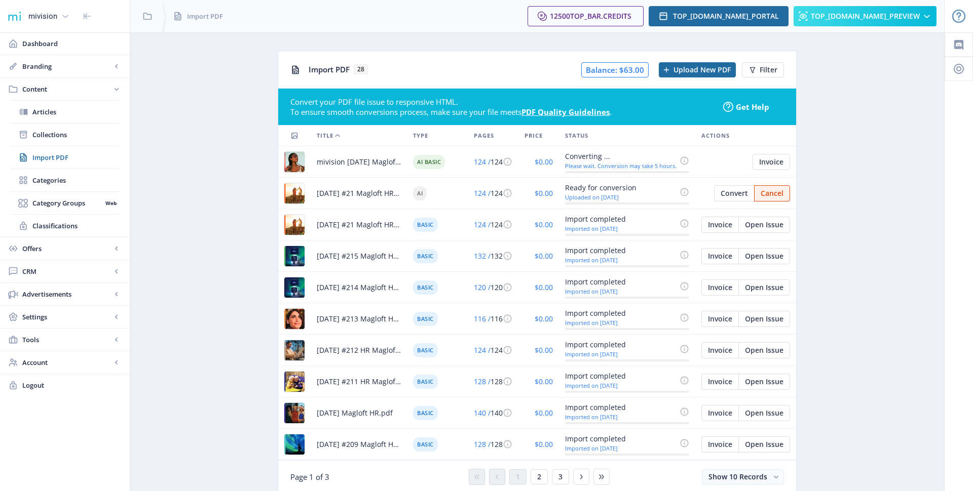 The height and width of the screenshot is (491, 973). What do you see at coordinates (482, 256) in the screenshot?
I see `span: 132 /` at bounding box center [482, 256].